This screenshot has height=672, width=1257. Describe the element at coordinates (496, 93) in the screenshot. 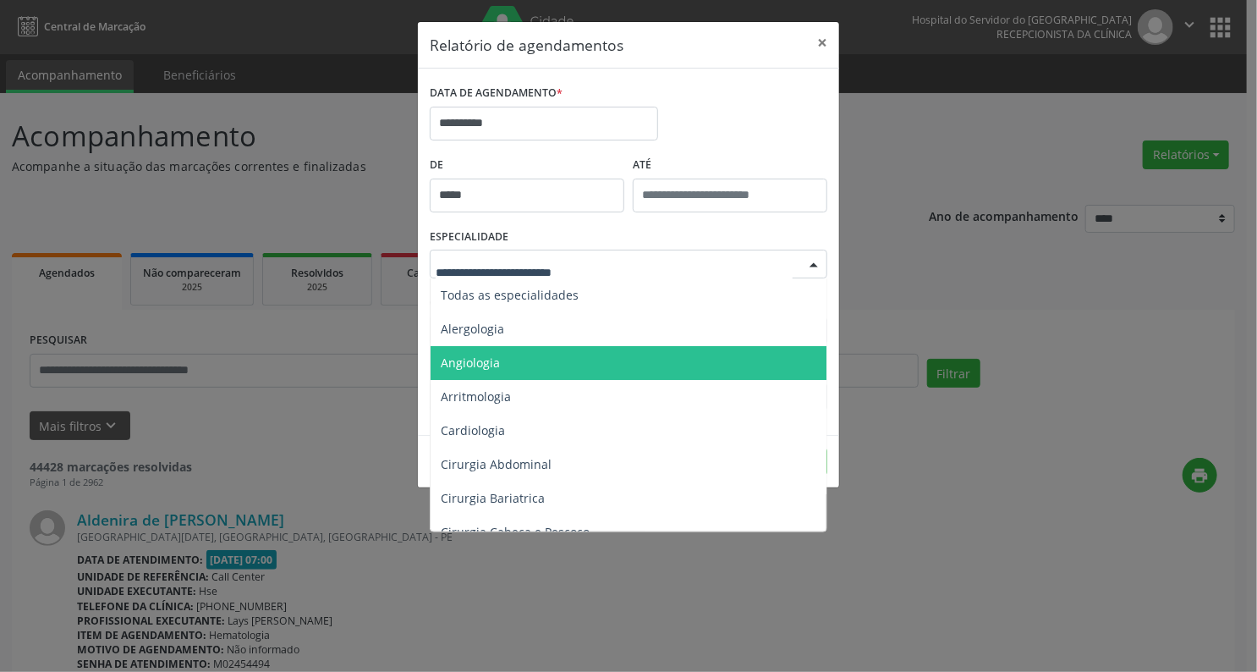

I see `label: DATA DE AGENDAMENTO` at that location.